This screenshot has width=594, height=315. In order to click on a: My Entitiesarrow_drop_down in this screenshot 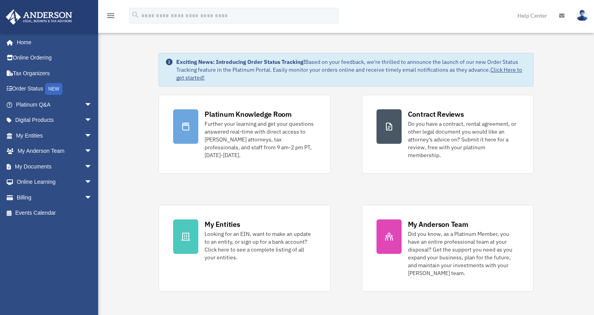, I will do `click(55, 136)`.